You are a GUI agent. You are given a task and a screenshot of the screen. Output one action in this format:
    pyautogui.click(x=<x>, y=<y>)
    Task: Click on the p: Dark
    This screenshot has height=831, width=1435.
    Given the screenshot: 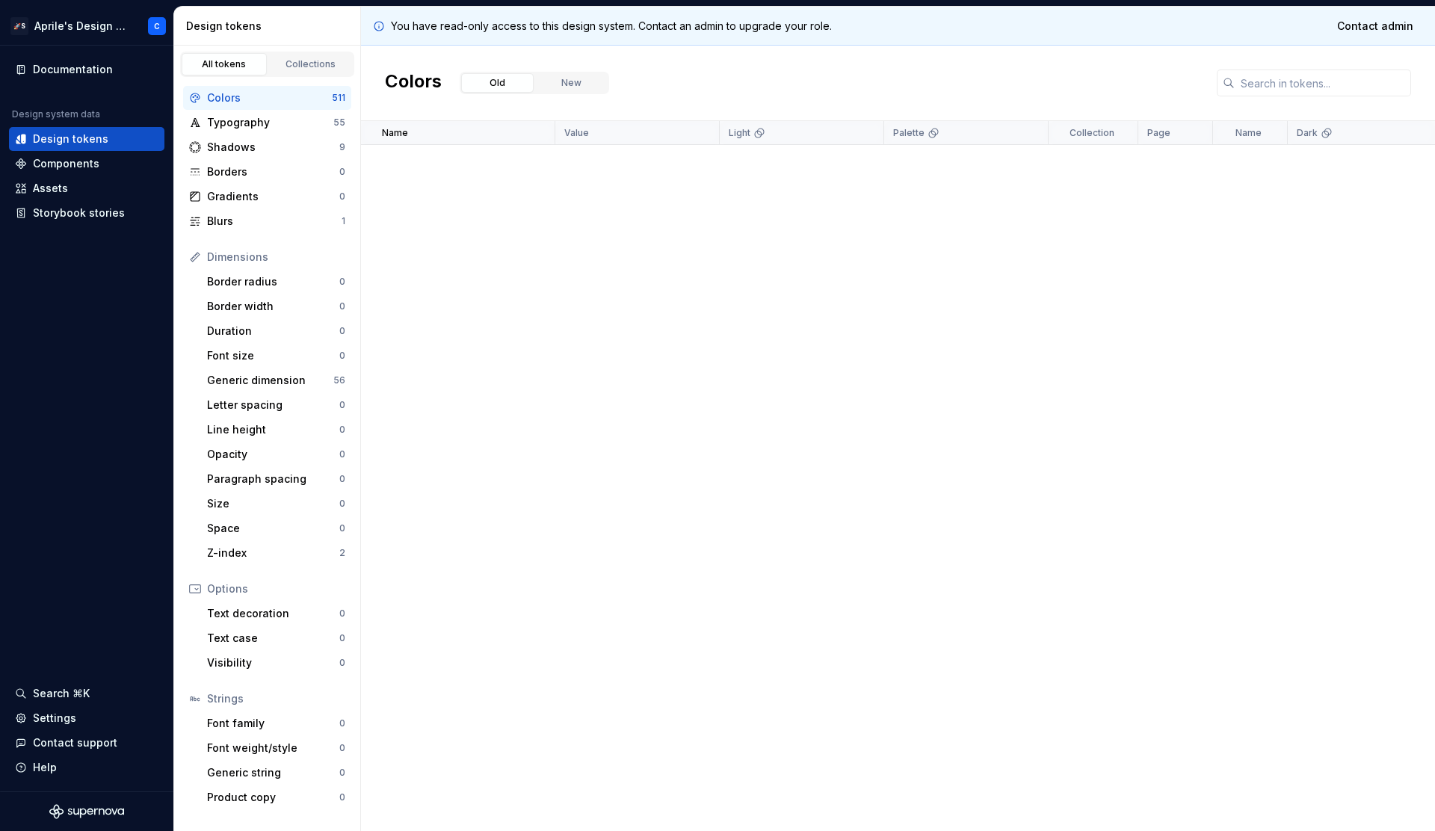 What is the action you would take?
    pyautogui.click(x=1307, y=133)
    